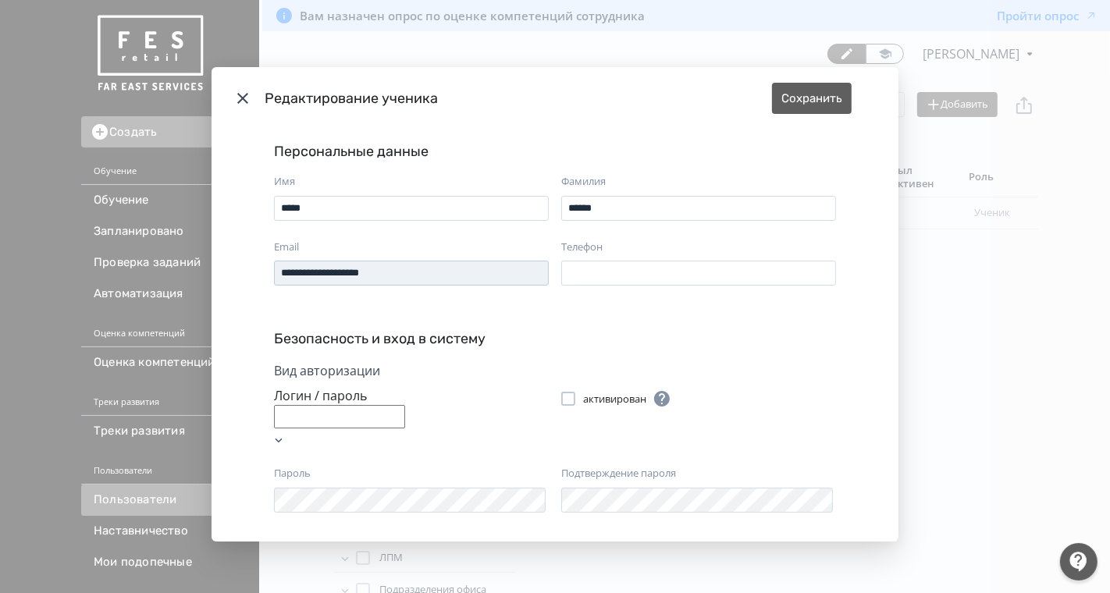  Describe the element at coordinates (292, 474) in the screenshot. I see `label: Пароль` at that location.